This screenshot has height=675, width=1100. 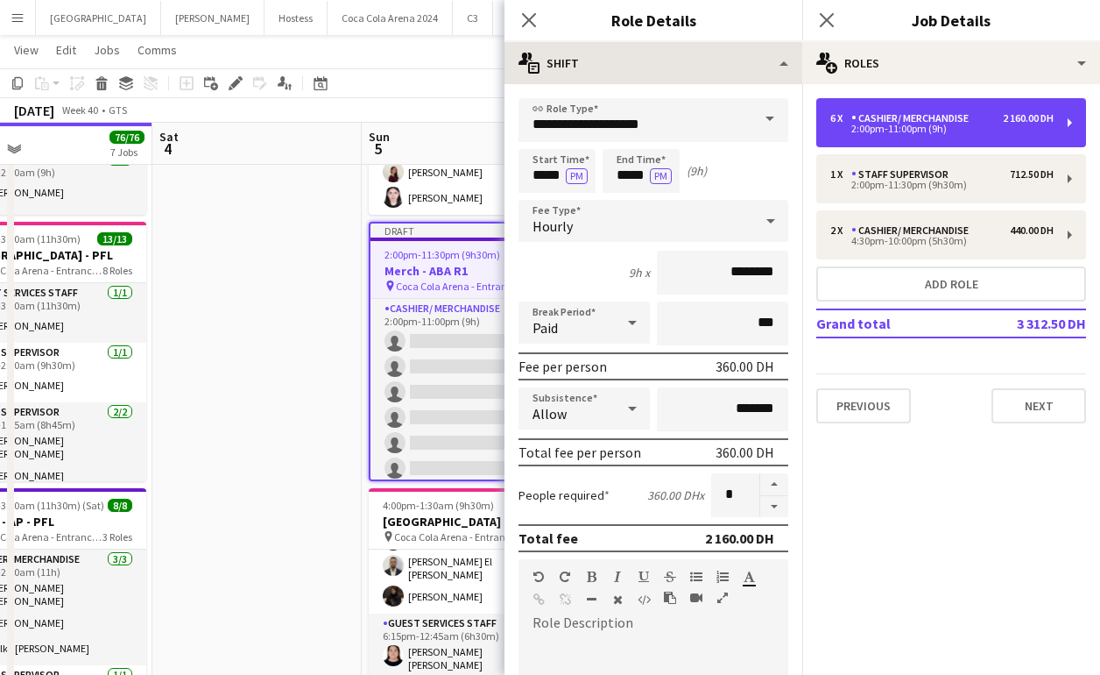 What do you see at coordinates (473, 18) in the screenshot?
I see `button: C3` at bounding box center [473, 18].